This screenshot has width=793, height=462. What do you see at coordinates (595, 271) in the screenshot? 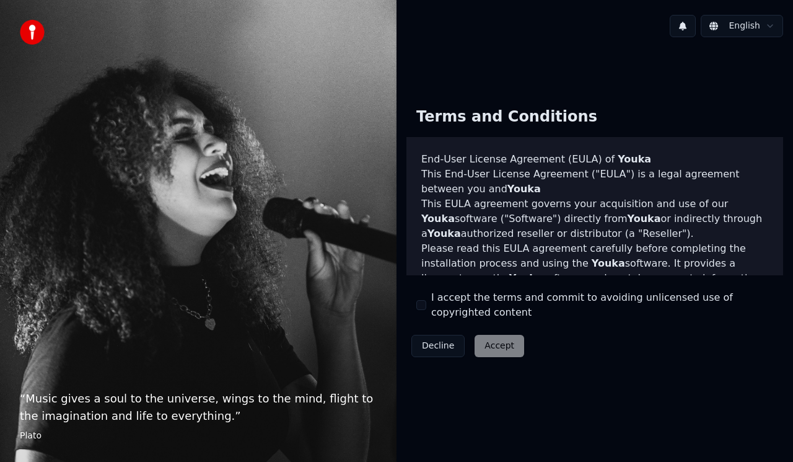
I see `p: Please read this EULA agreement carefully before completing the installation process and using th...` at bounding box center [595, 271].